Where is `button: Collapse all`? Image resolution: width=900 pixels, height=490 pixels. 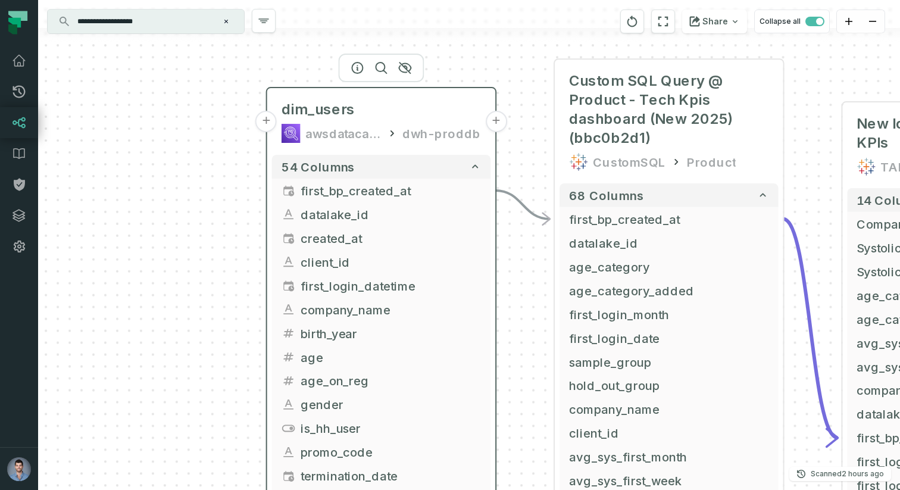
button: Collapse all is located at coordinates (792, 21).